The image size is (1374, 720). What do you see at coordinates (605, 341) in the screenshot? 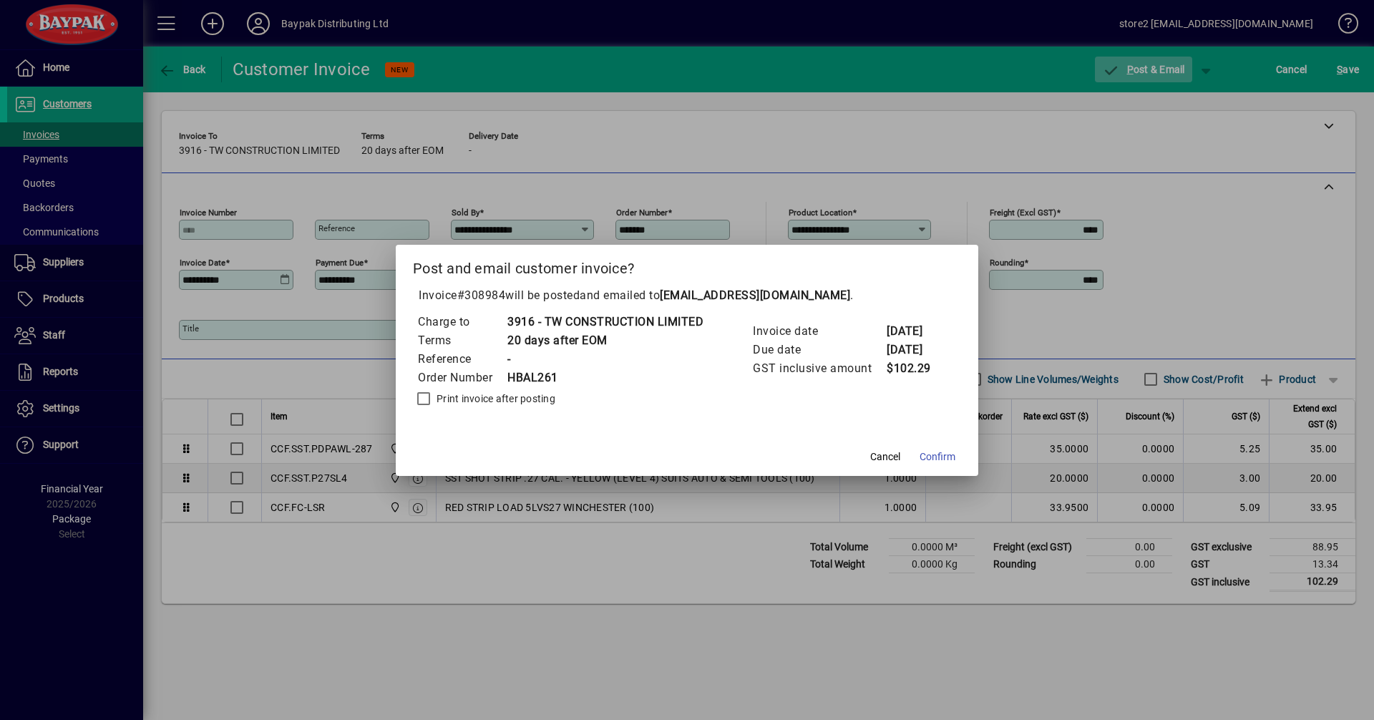
I see `td: 20 days after EOM` at bounding box center [605, 341].